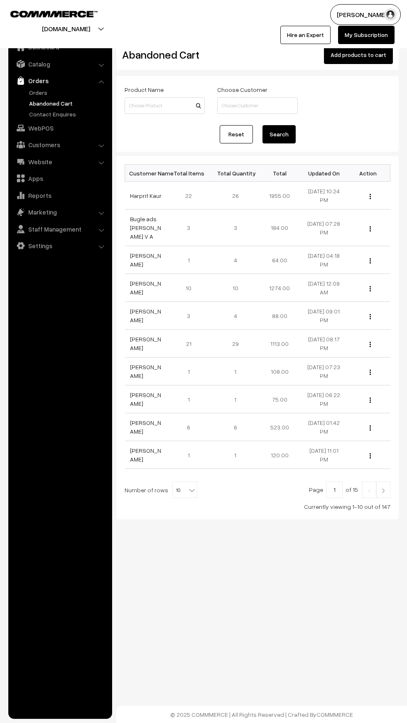 This screenshot has height=723, width=407. I want to click on img: Right, so click(384, 491).